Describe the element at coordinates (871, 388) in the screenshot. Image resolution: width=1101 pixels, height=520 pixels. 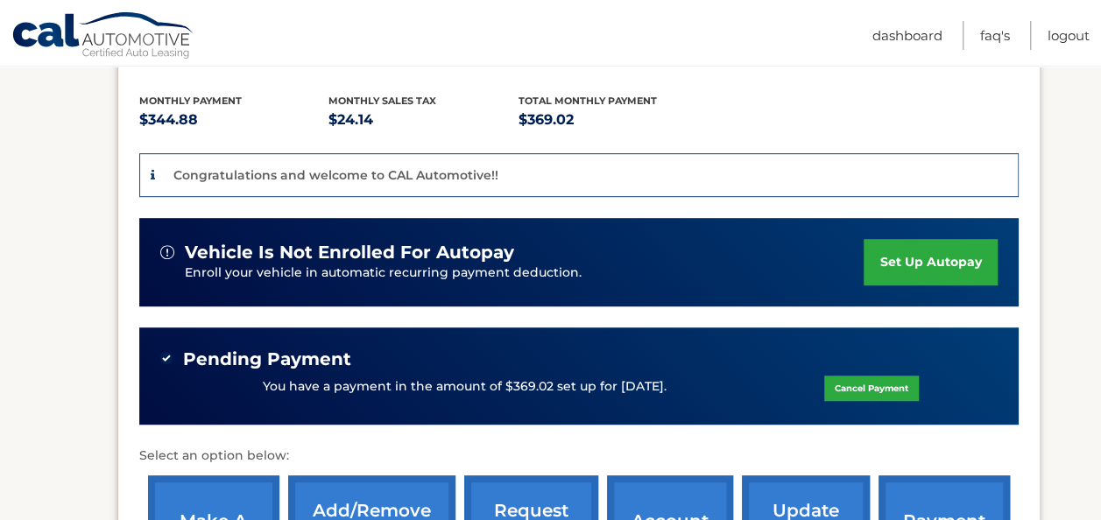
I see `a: Cancel Payment` at that location.